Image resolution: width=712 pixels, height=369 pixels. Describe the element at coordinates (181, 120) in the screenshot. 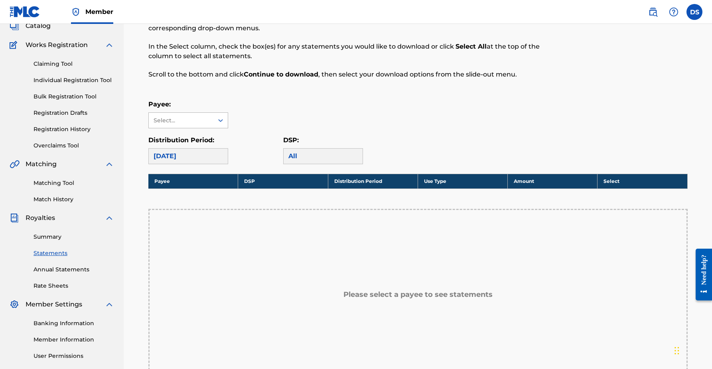

I see `div: Select...` at that location.